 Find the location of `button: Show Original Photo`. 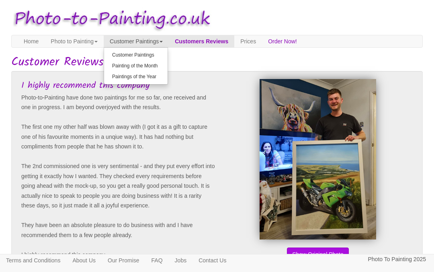

button: Show Original Photo is located at coordinates (318, 255).